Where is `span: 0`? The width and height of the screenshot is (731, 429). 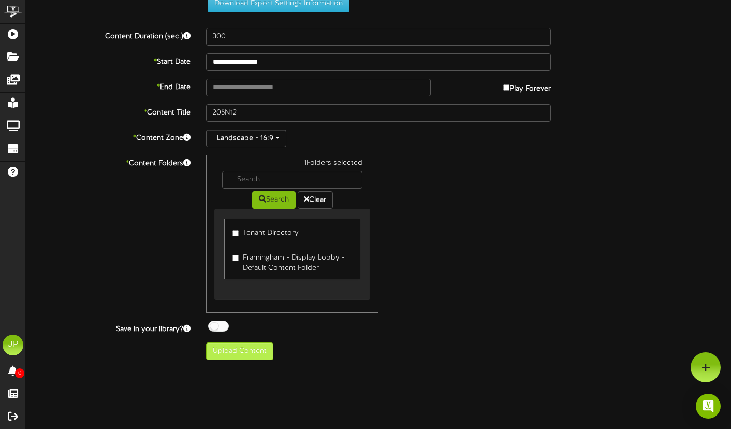
span: 0 is located at coordinates (20, 373).